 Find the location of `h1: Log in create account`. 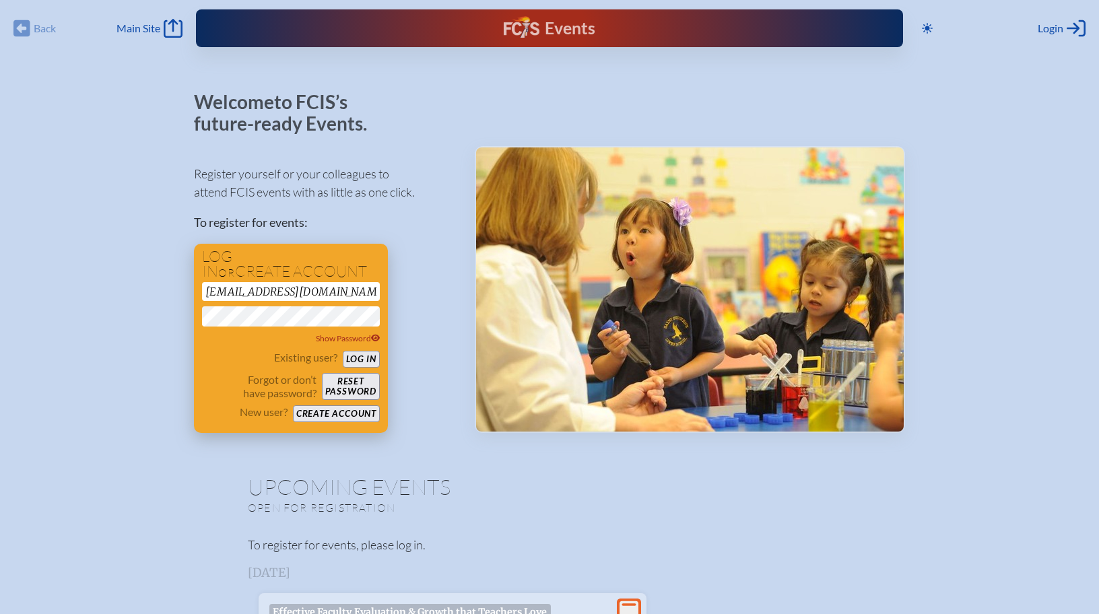

h1: Log in create account is located at coordinates (291, 264).